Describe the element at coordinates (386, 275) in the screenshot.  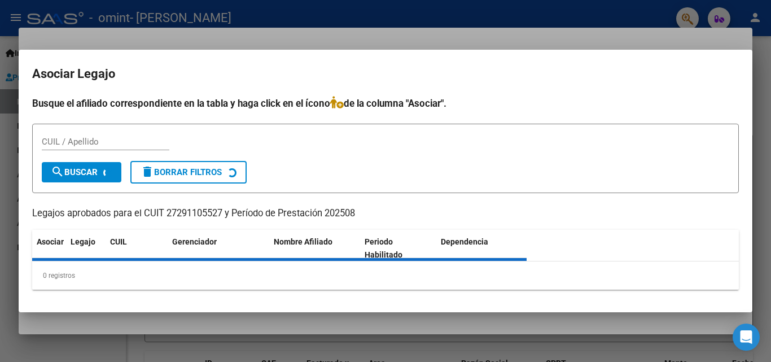
I see `div: 0 registros` at that location.